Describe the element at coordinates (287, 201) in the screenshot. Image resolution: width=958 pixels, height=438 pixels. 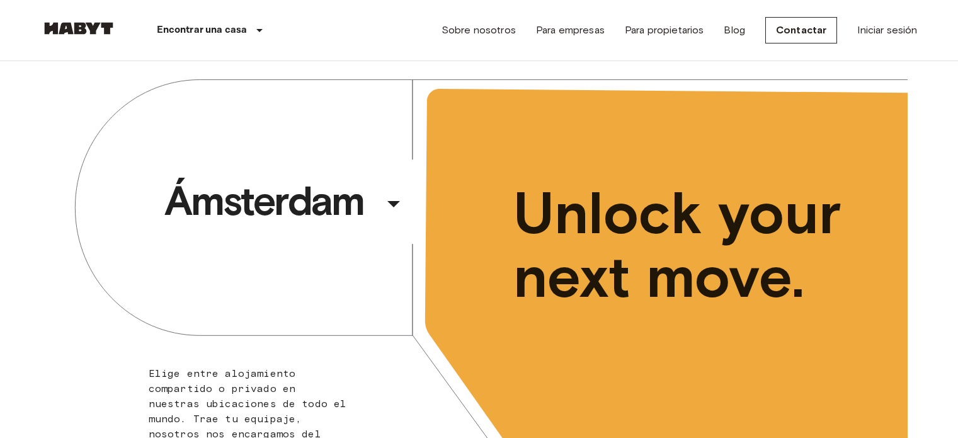
I see `button: Ámsterdam` at that location.